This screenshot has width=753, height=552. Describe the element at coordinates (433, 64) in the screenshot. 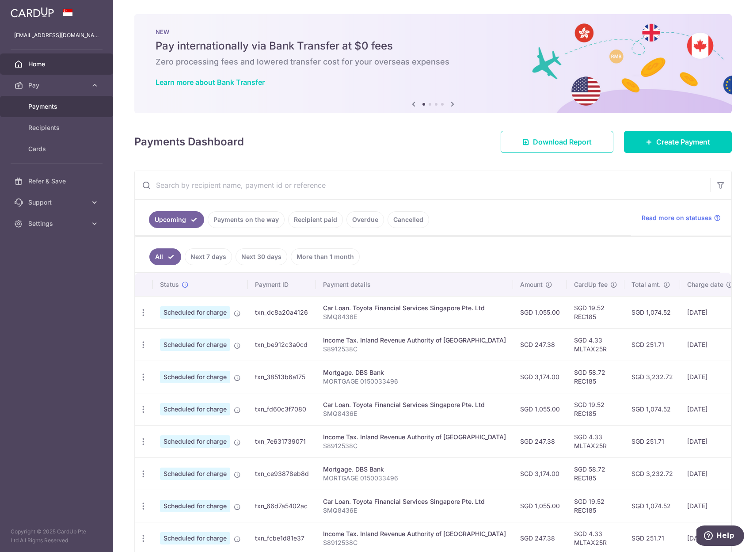

I see `img: Bank transfer banner` at that location.